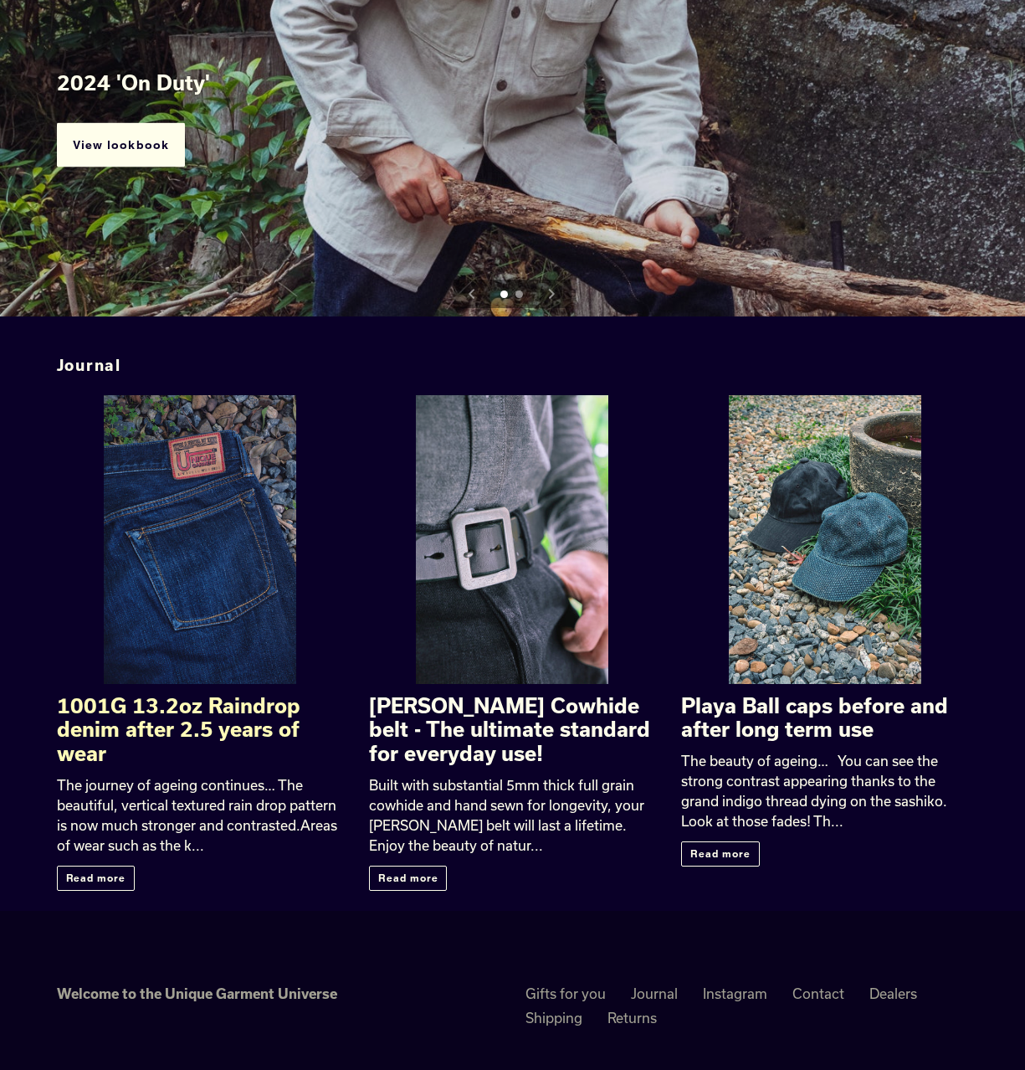 The height and width of the screenshot is (1070, 1025). Describe the element at coordinates (506, 296) in the screenshot. I see `a: Load slide 1` at that location.